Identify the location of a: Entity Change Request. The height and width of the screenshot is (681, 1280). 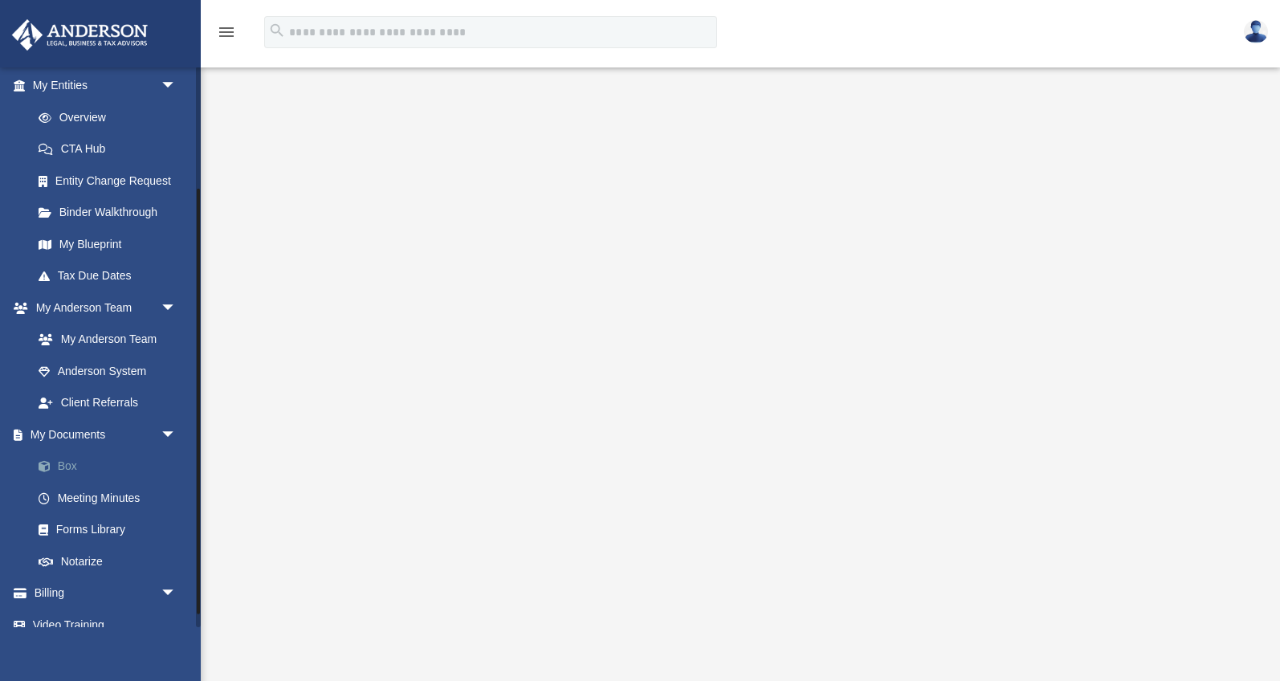
(112, 181).